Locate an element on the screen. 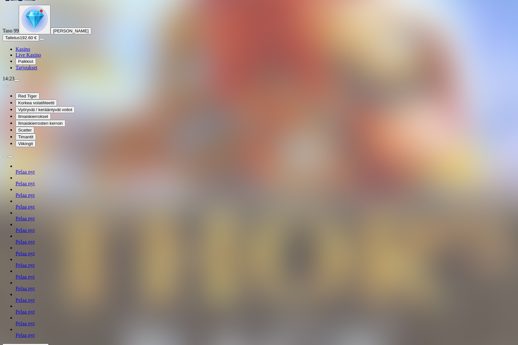 Image resolution: width=518 pixels, height=345 pixels. span: Talletus is located at coordinates (12, 38).